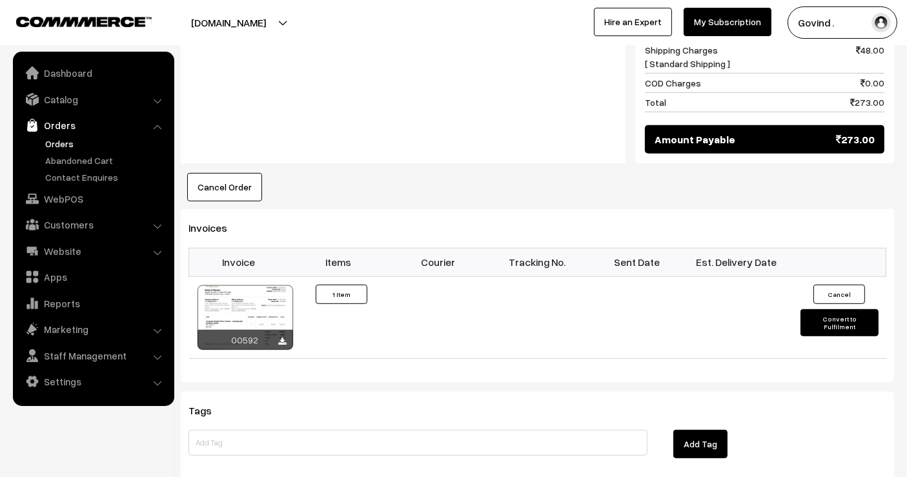  What do you see at coordinates (216, 228) in the screenshot?
I see `span: Invoices` at bounding box center [216, 228].